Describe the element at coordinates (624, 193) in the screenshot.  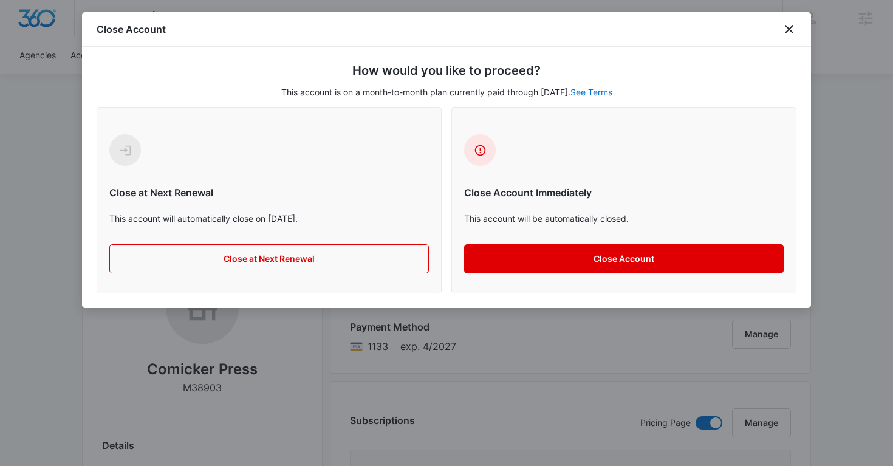
I see `h6: Close Account Immediately` at that location.